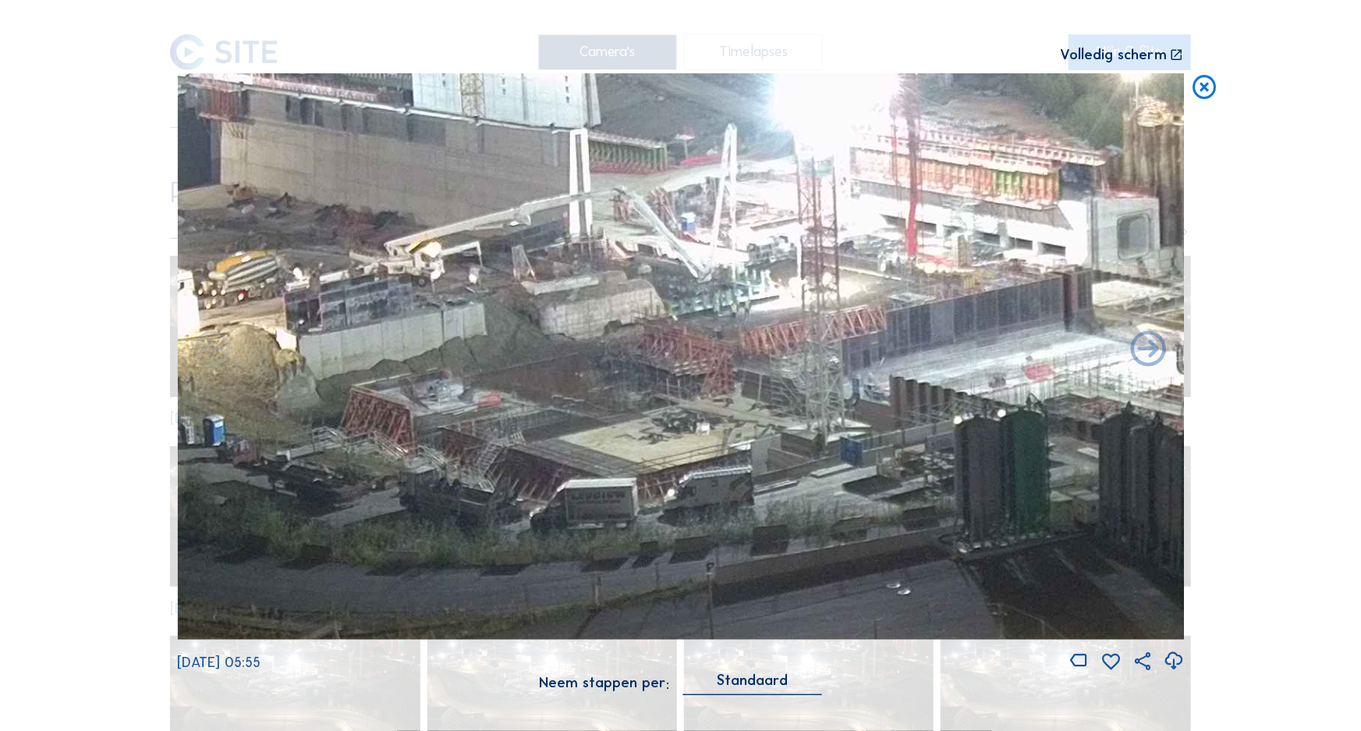 The height and width of the screenshot is (731, 1361). Describe the element at coordinates (212, 350) in the screenshot. I see `i: Forward` at that location.